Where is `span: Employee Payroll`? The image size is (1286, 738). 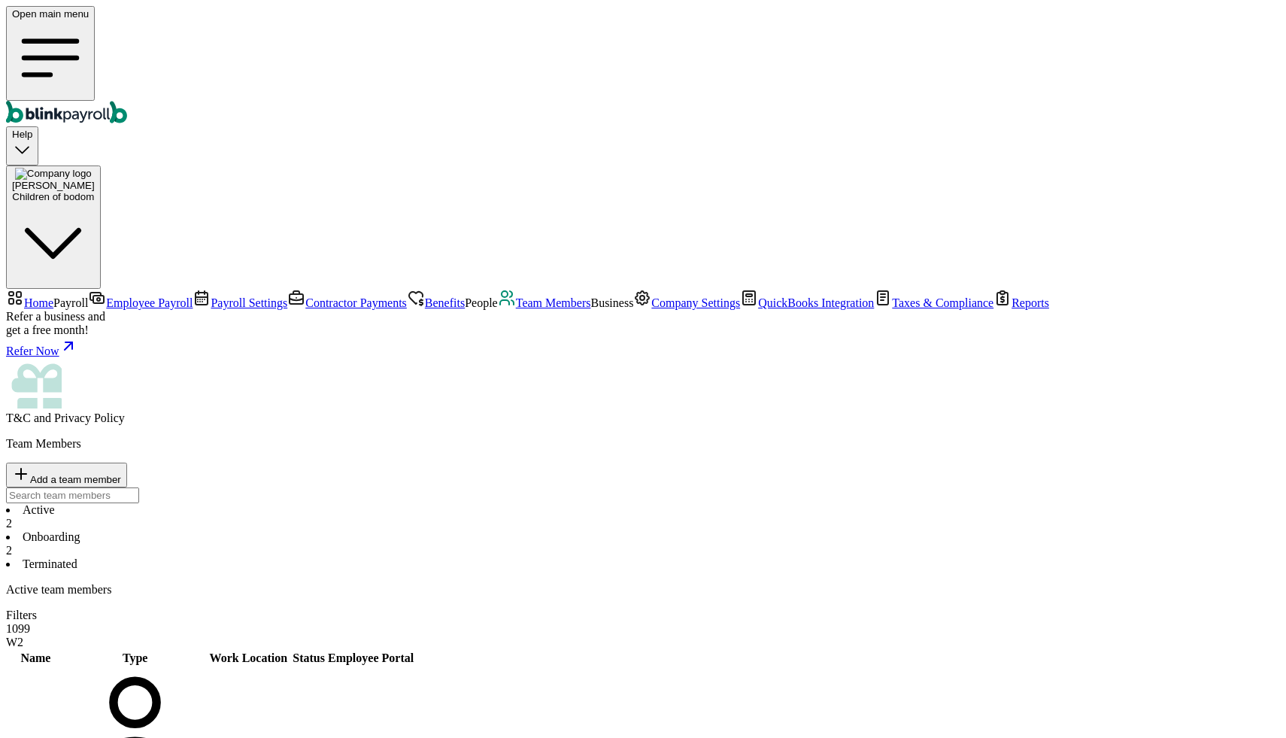
span: Employee Payroll is located at coordinates (149, 302).